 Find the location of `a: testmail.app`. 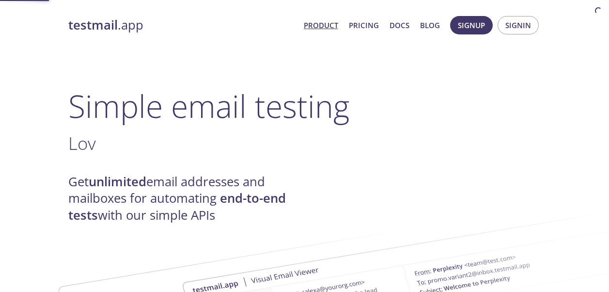

a: testmail.app is located at coordinates (182, 25).